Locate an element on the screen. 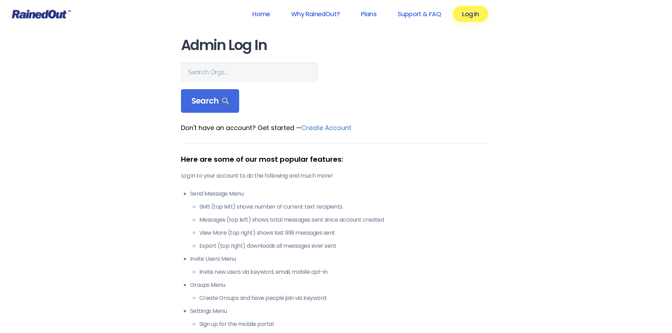 The height and width of the screenshot is (333, 672). li: Invite Users Menu is located at coordinates (341, 266).